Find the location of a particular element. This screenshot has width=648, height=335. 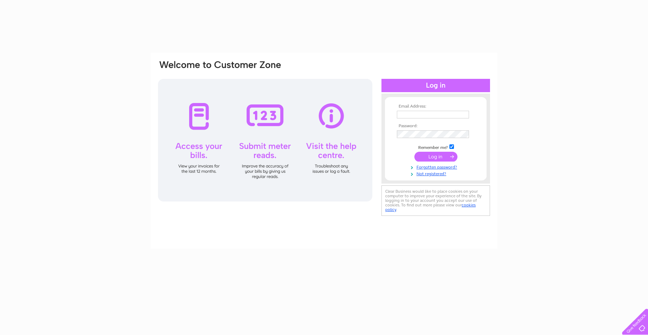

th: Password: is located at coordinates (436, 126).